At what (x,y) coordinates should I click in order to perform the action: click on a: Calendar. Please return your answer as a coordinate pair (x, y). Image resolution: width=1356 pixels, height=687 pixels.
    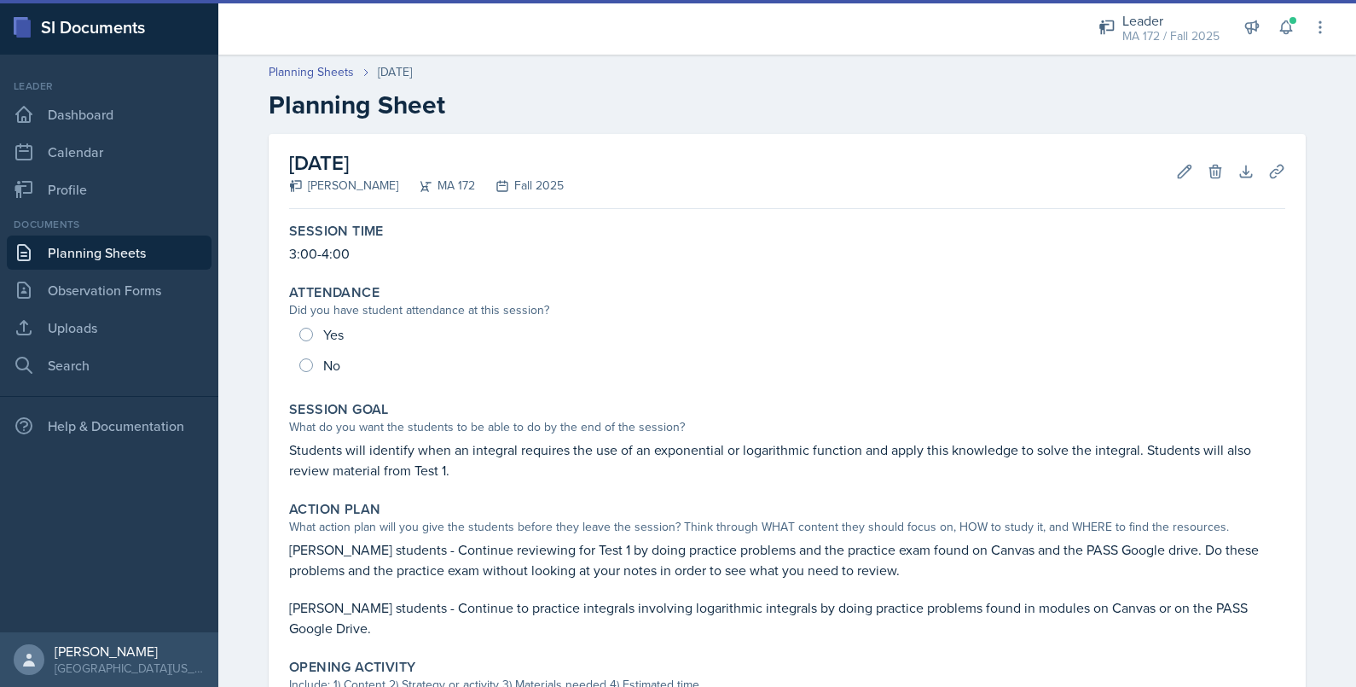
    Looking at the image, I should click on (109, 152).